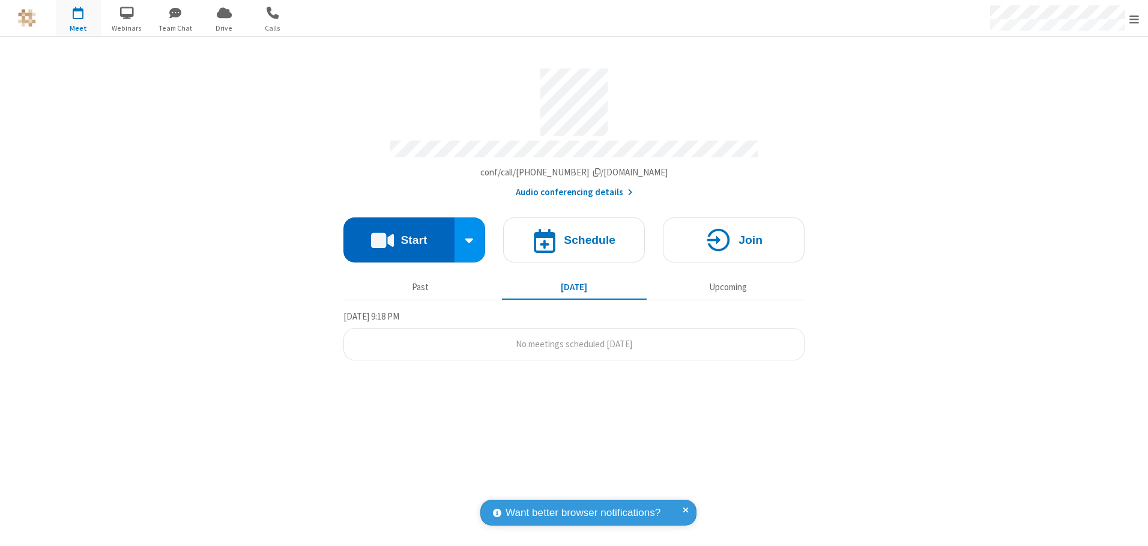 This screenshot has width=1148, height=546. Describe the element at coordinates (583, 513) in the screenshot. I see `span: Want better browser notifications?` at that location.